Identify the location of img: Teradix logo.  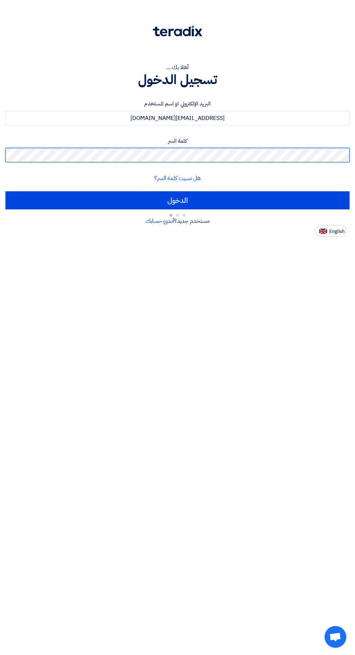
(178, 31).